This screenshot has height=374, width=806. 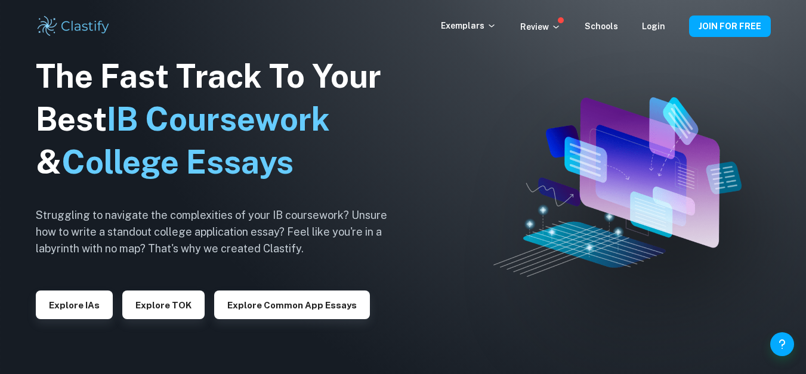 I want to click on a: Clastify logo, so click(x=73, y=26).